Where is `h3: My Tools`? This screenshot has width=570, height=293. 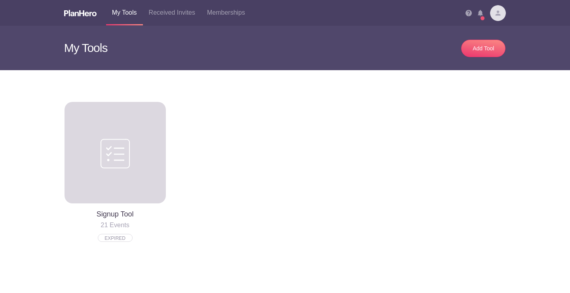 h3: My Tools is located at coordinates (172, 48).